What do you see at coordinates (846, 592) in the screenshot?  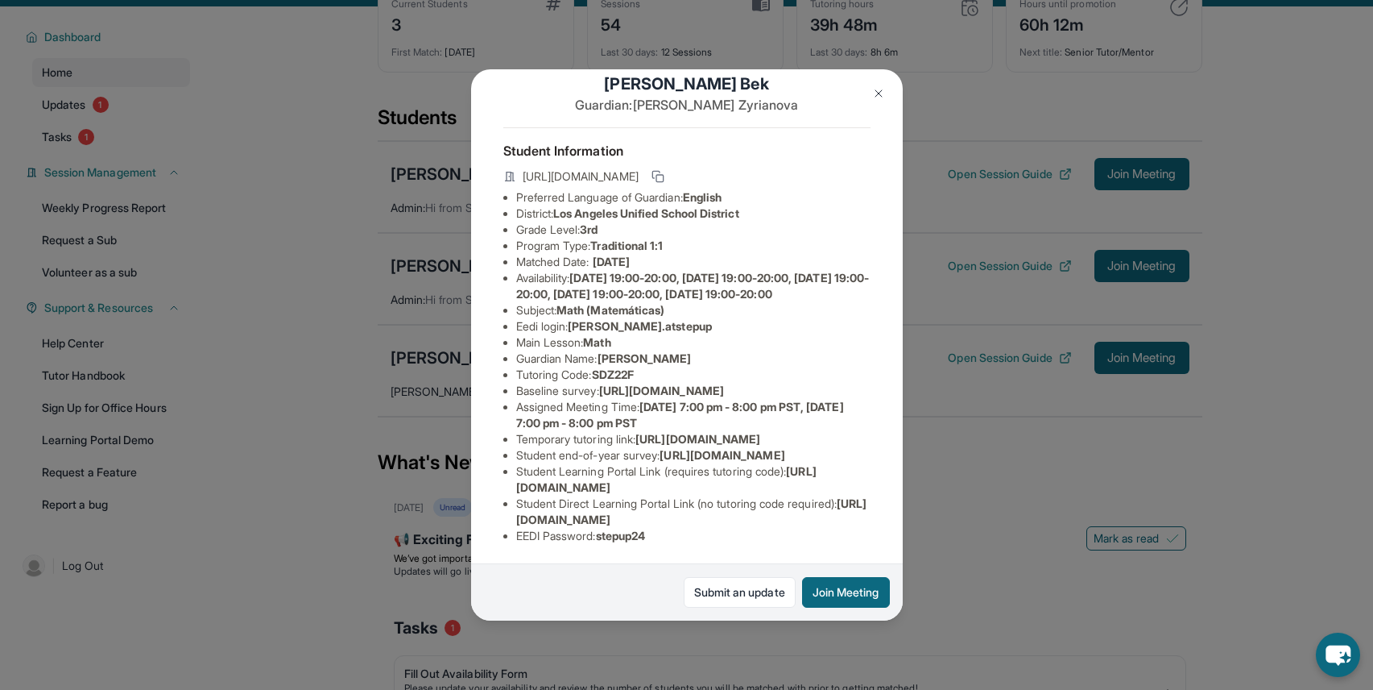 I see `button: Join Meeting` at bounding box center [846, 592].